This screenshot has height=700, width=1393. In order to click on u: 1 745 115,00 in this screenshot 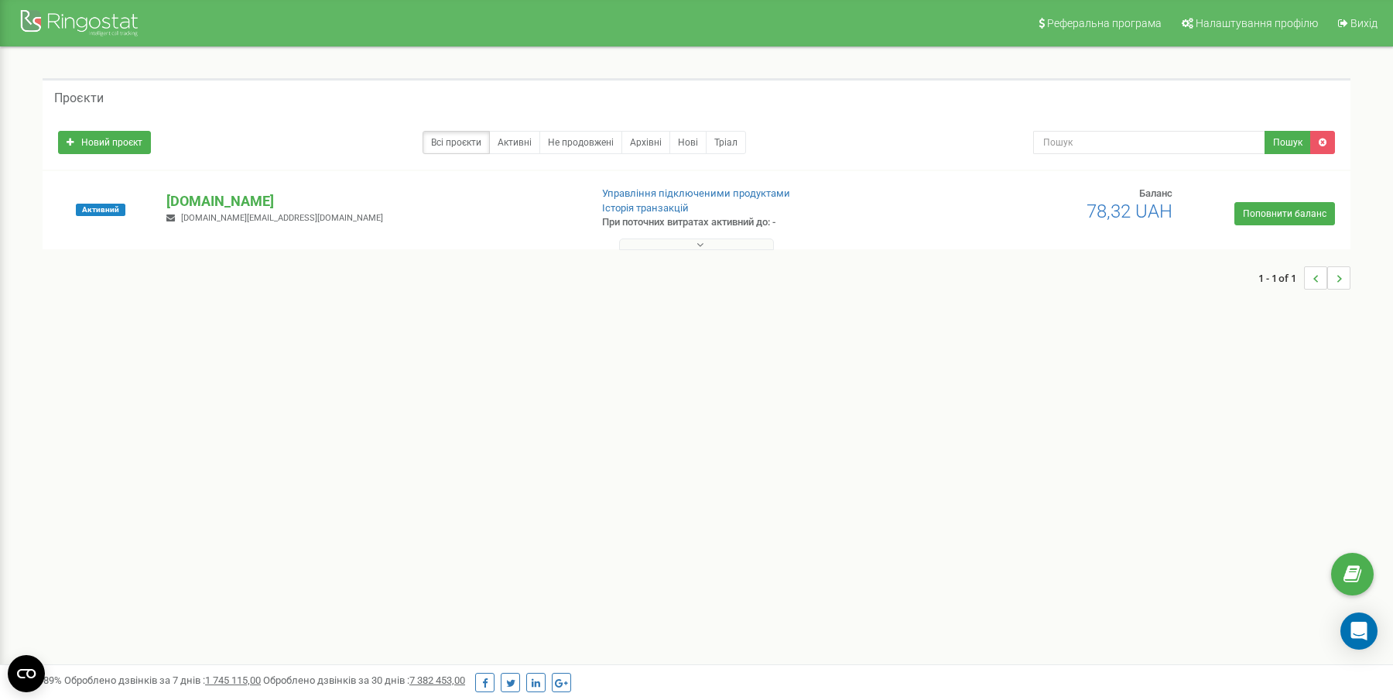, I will do `click(233, 679)`.